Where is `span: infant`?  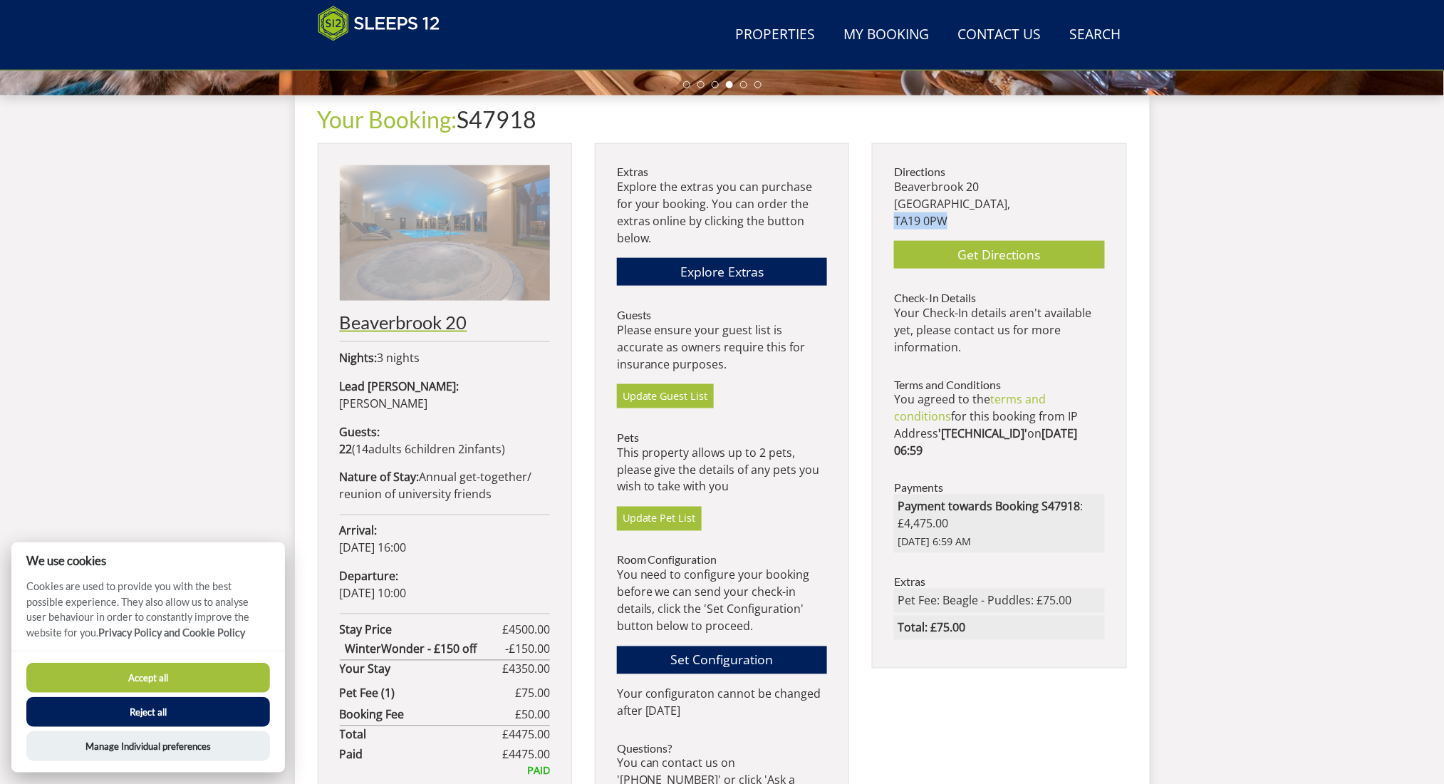
span: infant is located at coordinates (479, 449).